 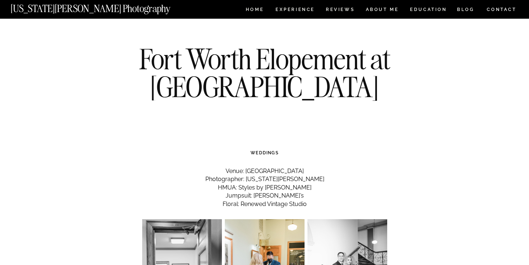 I want to click on a: BLOG, so click(x=466, y=10).